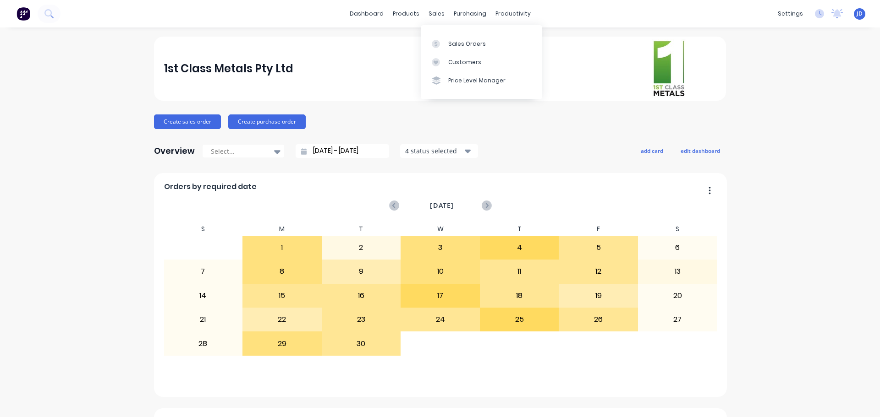 This screenshot has height=417, width=880. What do you see at coordinates (652, 151) in the screenshot?
I see `button: add card` at bounding box center [652, 151].